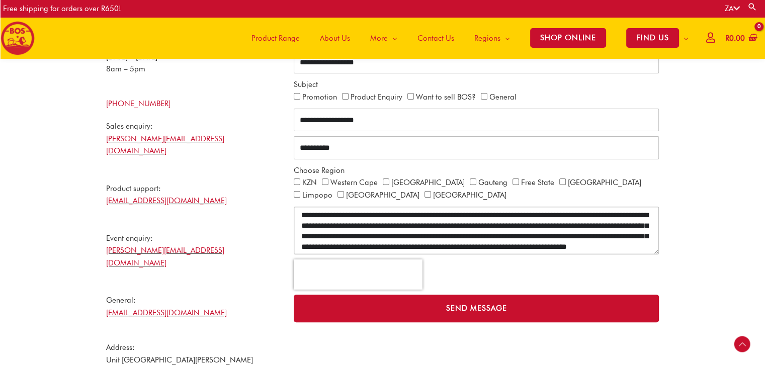  I want to click on label: Free State, so click(538, 183).